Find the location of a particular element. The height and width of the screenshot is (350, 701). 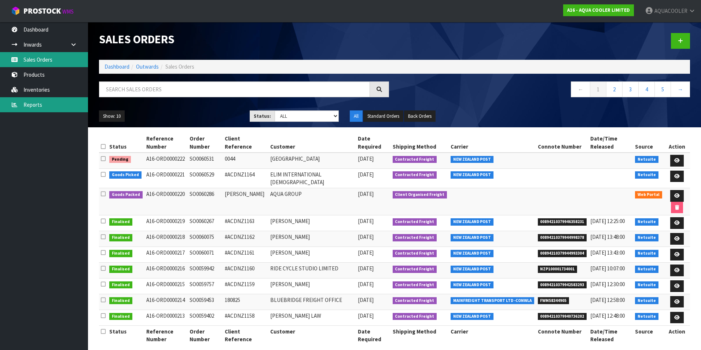

th: Customer is located at coordinates (312, 143).